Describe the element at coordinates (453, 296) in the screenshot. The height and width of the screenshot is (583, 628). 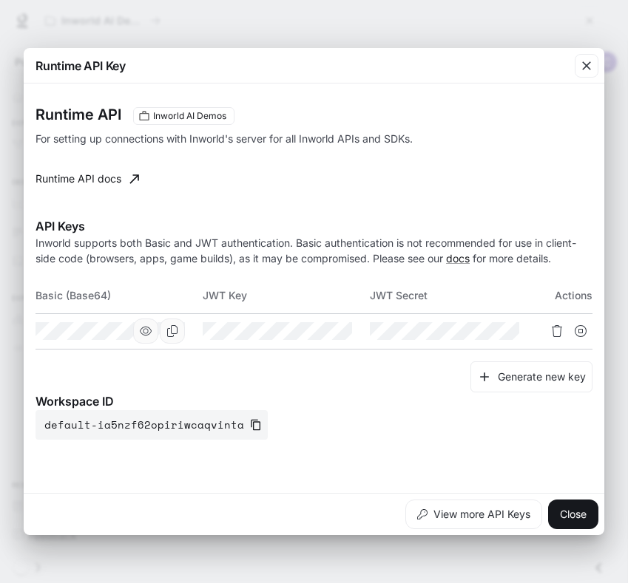
I see `th: JWT Secret` at that location.